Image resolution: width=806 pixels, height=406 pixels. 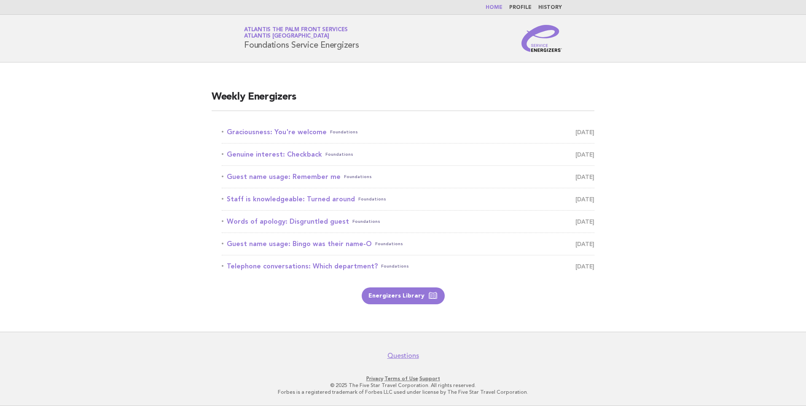 What do you see at coordinates (302, 38) in the screenshot?
I see `h1: Foundations Service Energizers` at bounding box center [302, 38].